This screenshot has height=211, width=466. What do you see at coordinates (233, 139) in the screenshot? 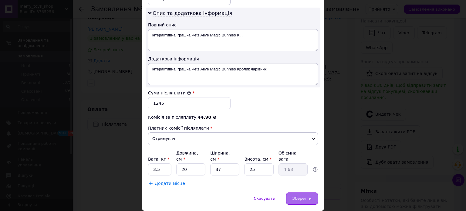
I see `span: Отримувач` at bounding box center [233, 139].